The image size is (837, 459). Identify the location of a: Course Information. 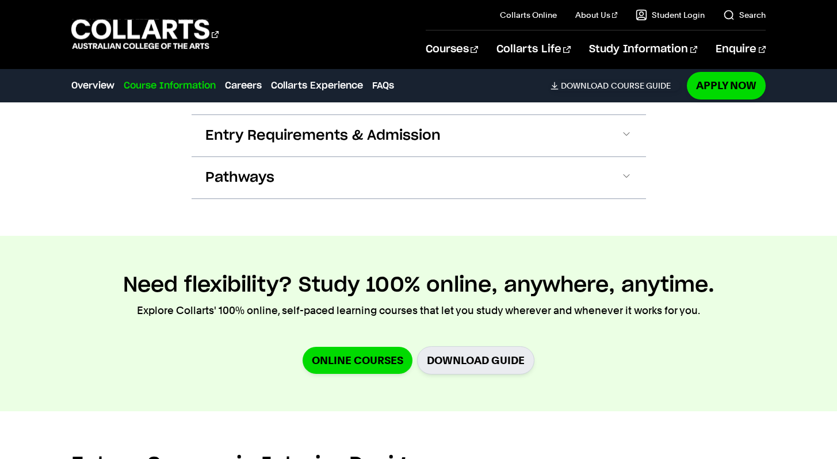
(170, 86).